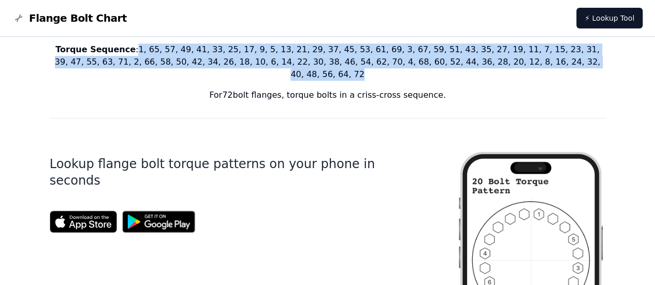 The width and height of the screenshot is (655, 285). Describe the element at coordinates (159, 222) in the screenshot. I see `img: Get it on Google Play` at that location.